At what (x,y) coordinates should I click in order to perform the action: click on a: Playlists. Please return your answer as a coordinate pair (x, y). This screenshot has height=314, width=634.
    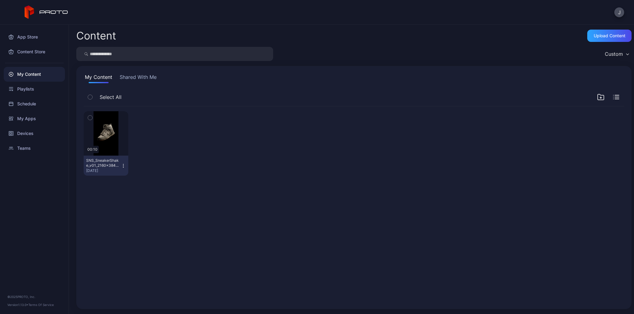
    Looking at the image, I should click on (34, 89).